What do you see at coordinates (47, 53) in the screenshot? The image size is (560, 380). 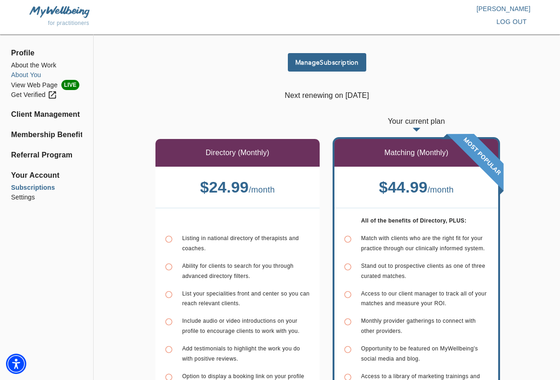 I see `span: Profile` at bounding box center [47, 53].